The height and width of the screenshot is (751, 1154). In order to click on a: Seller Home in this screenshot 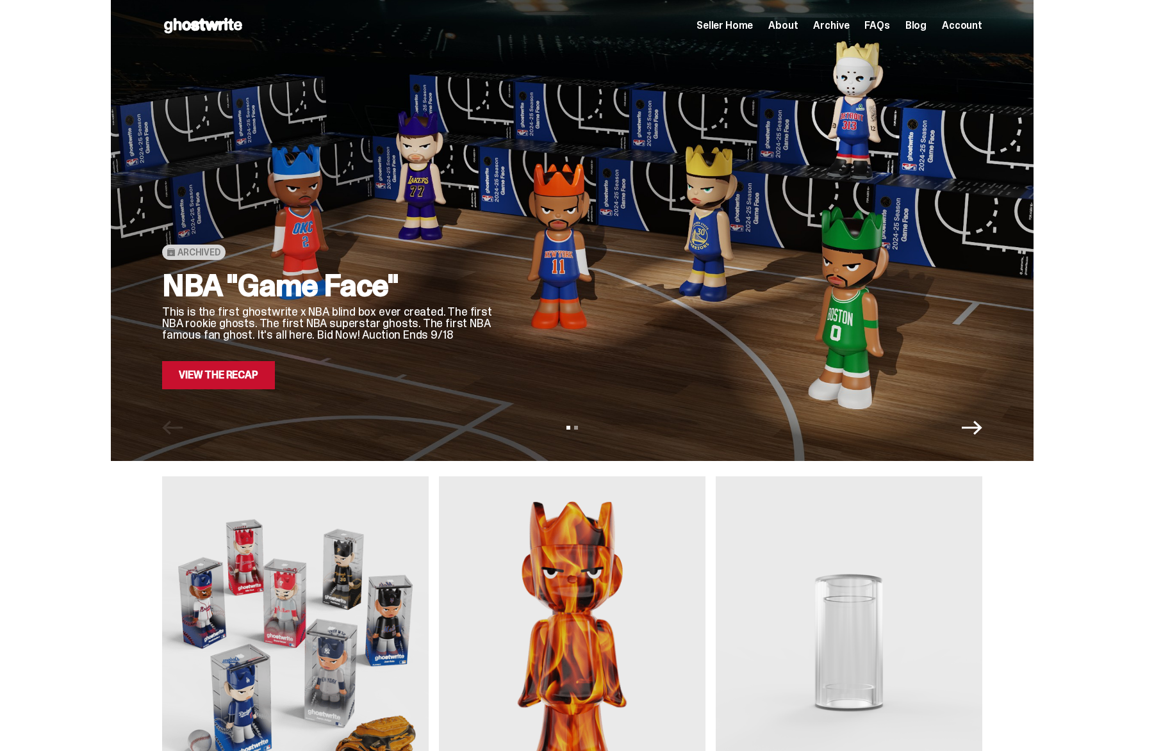, I will do `click(724, 26)`.